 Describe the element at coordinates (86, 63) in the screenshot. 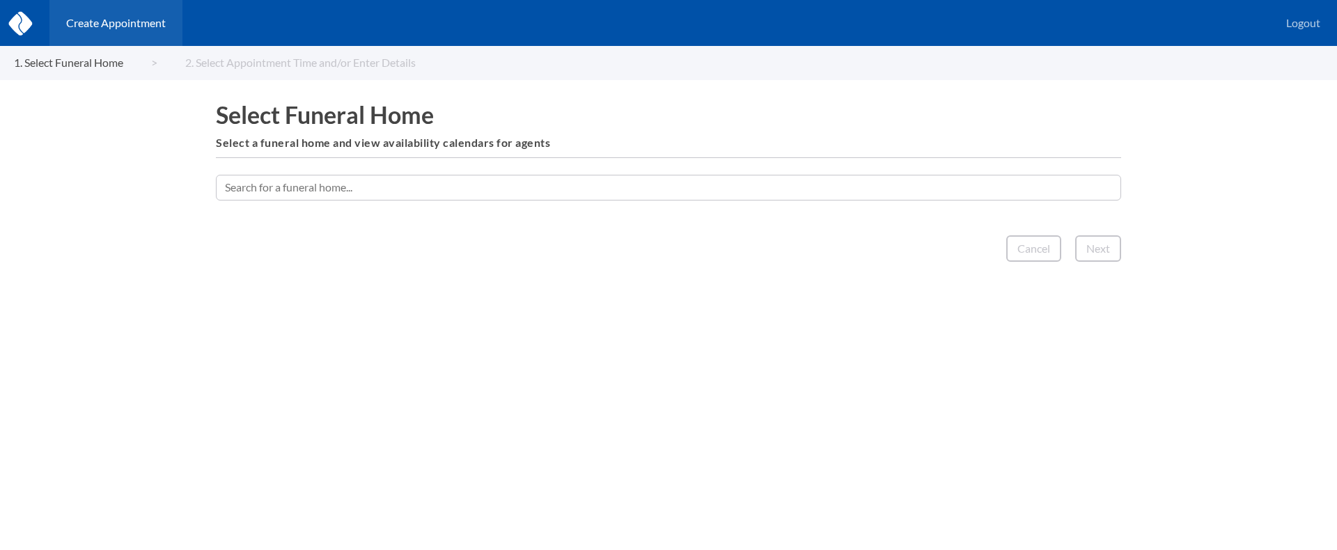

I see `a: 1. Select Funeral Home` at that location.